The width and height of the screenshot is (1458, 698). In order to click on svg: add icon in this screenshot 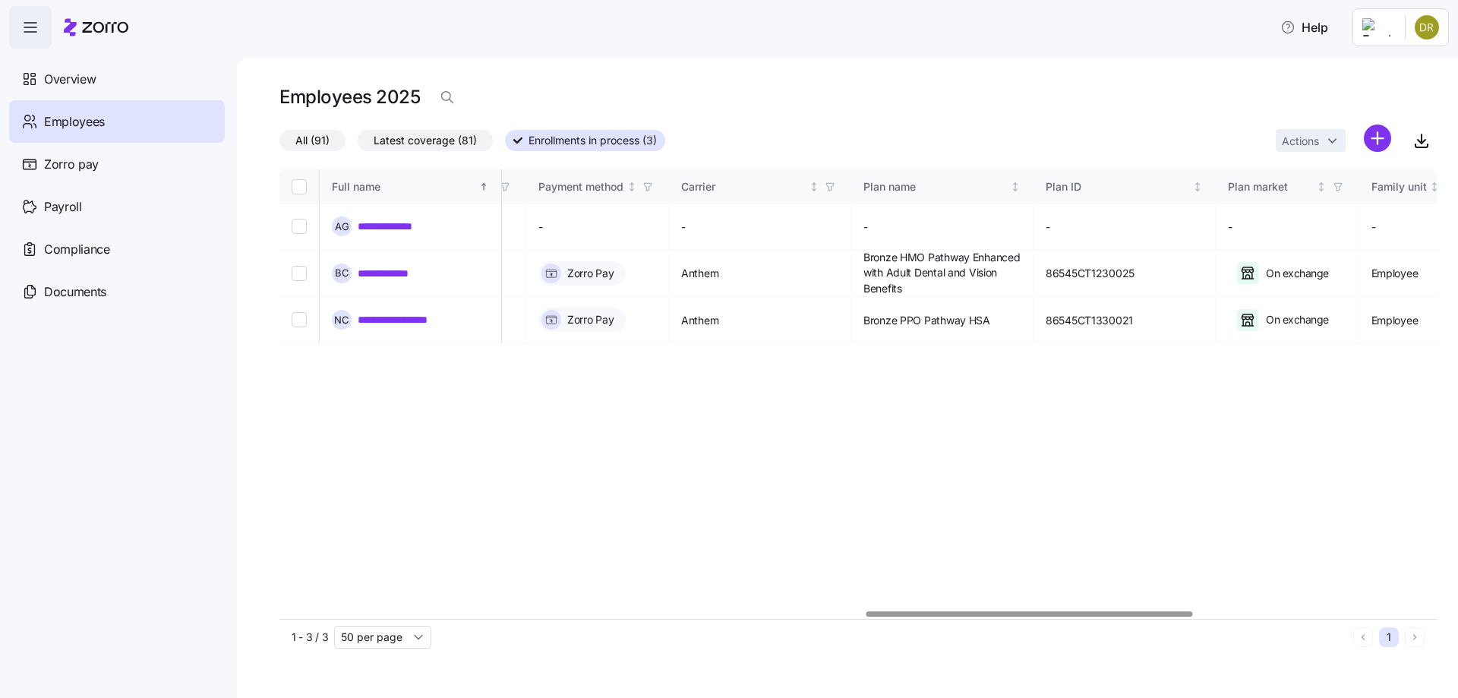, I will do `click(1377, 138)`.